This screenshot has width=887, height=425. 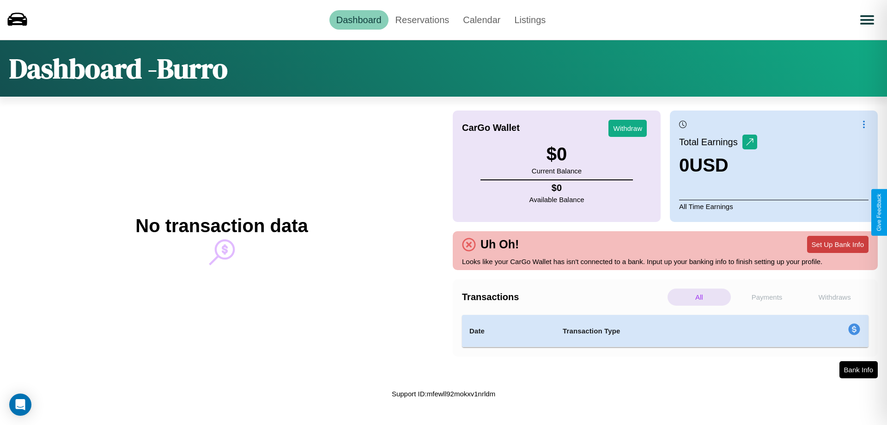 I want to click on p: All, so click(x=699, y=297).